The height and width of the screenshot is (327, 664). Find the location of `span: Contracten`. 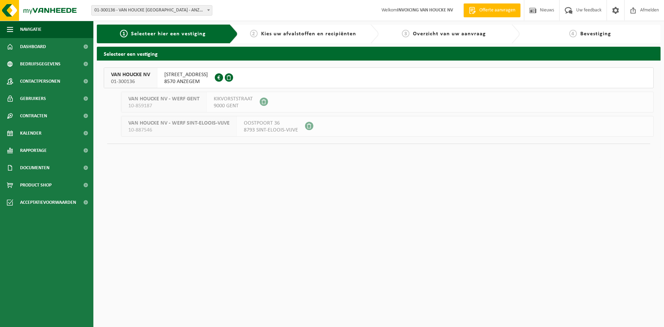

span: Contracten is located at coordinates (34, 116).